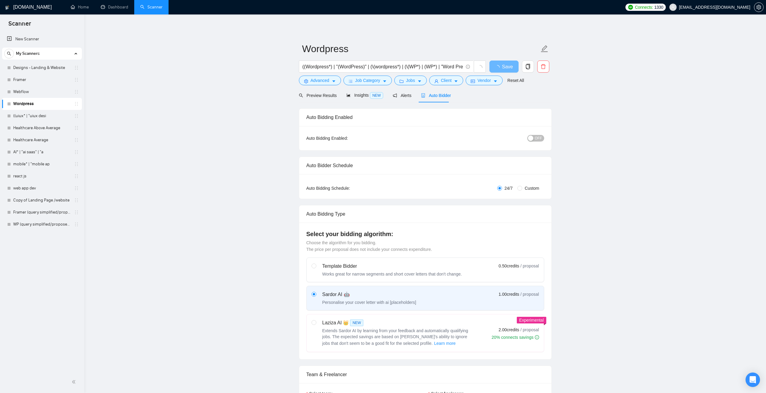  I want to click on a: Webflow, so click(42, 92).